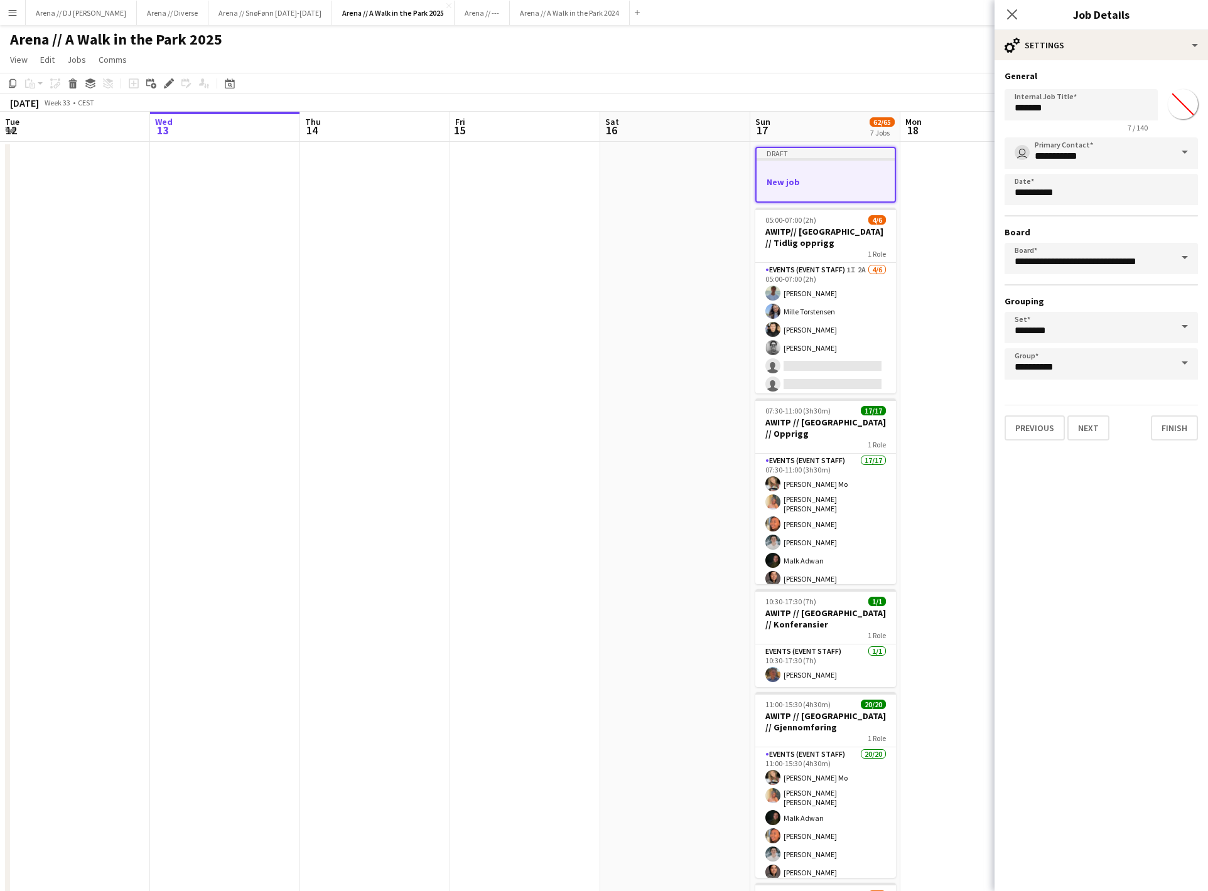  What do you see at coordinates (825, 153) in the screenshot?
I see `div: Draft` at bounding box center [825, 153].